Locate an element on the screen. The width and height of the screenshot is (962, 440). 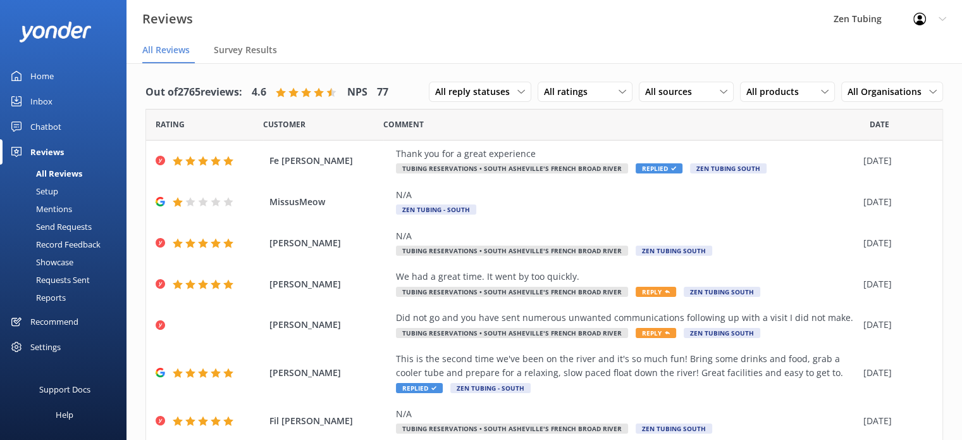
div: Reviews is located at coordinates (47, 152).